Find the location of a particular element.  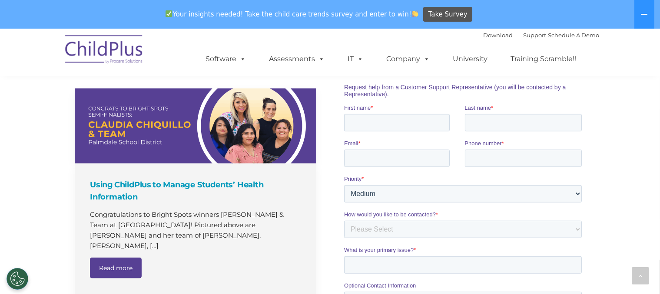

a: Download is located at coordinates (498, 35).